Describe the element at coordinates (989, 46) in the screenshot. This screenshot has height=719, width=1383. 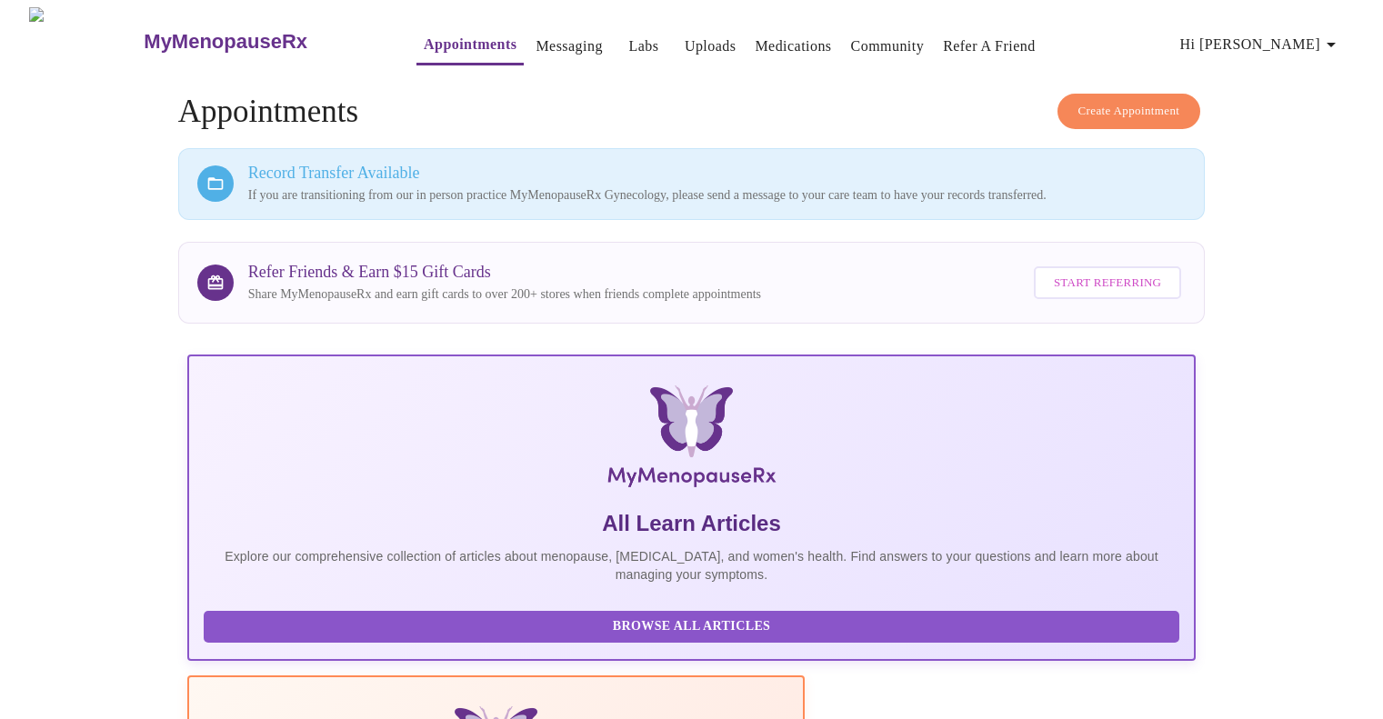
I see `button: Refer a Friend` at that location.